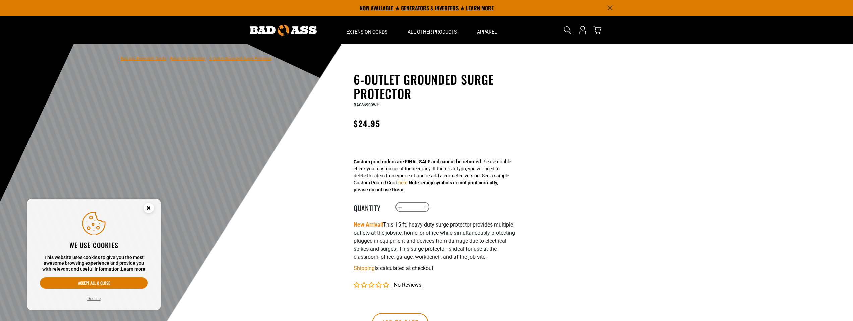  What do you see at coordinates (94, 263) in the screenshot?
I see `p: This website uses cookies to give you the most awesome browsing experience and provide you with r...` at bounding box center [94, 263].